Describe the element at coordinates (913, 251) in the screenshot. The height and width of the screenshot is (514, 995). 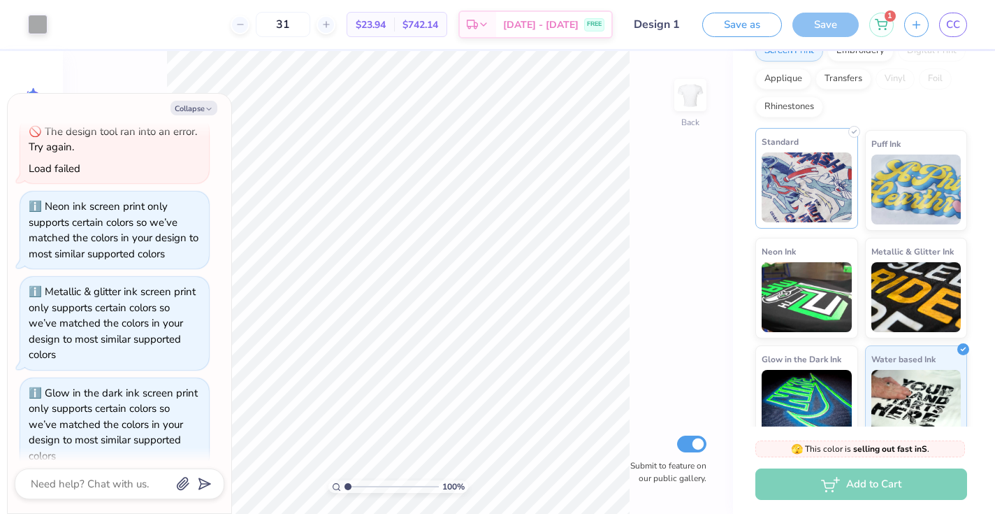
I see `span: Metallic & Glitter Ink` at that location.